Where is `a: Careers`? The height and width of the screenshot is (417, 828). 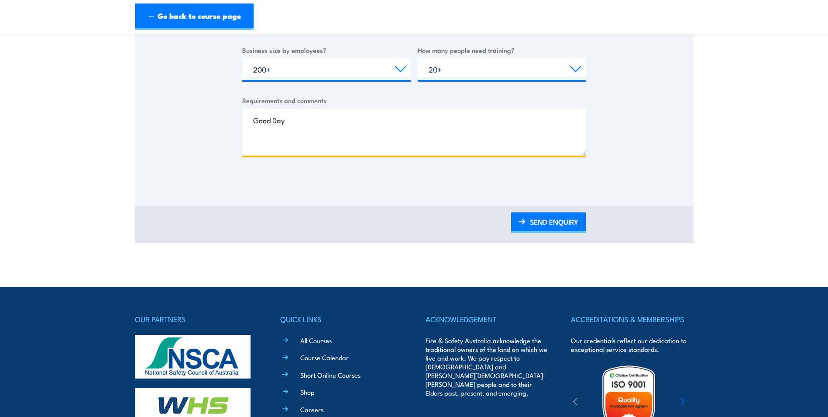
a: Careers is located at coordinates (312, 409).